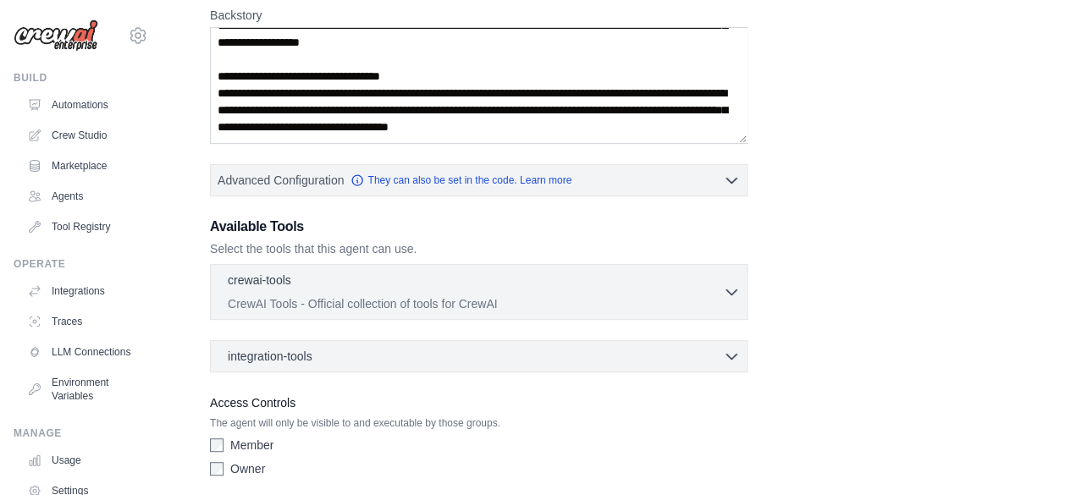 The width and height of the screenshot is (1071, 495). I want to click on a: Integrations, so click(84, 291).